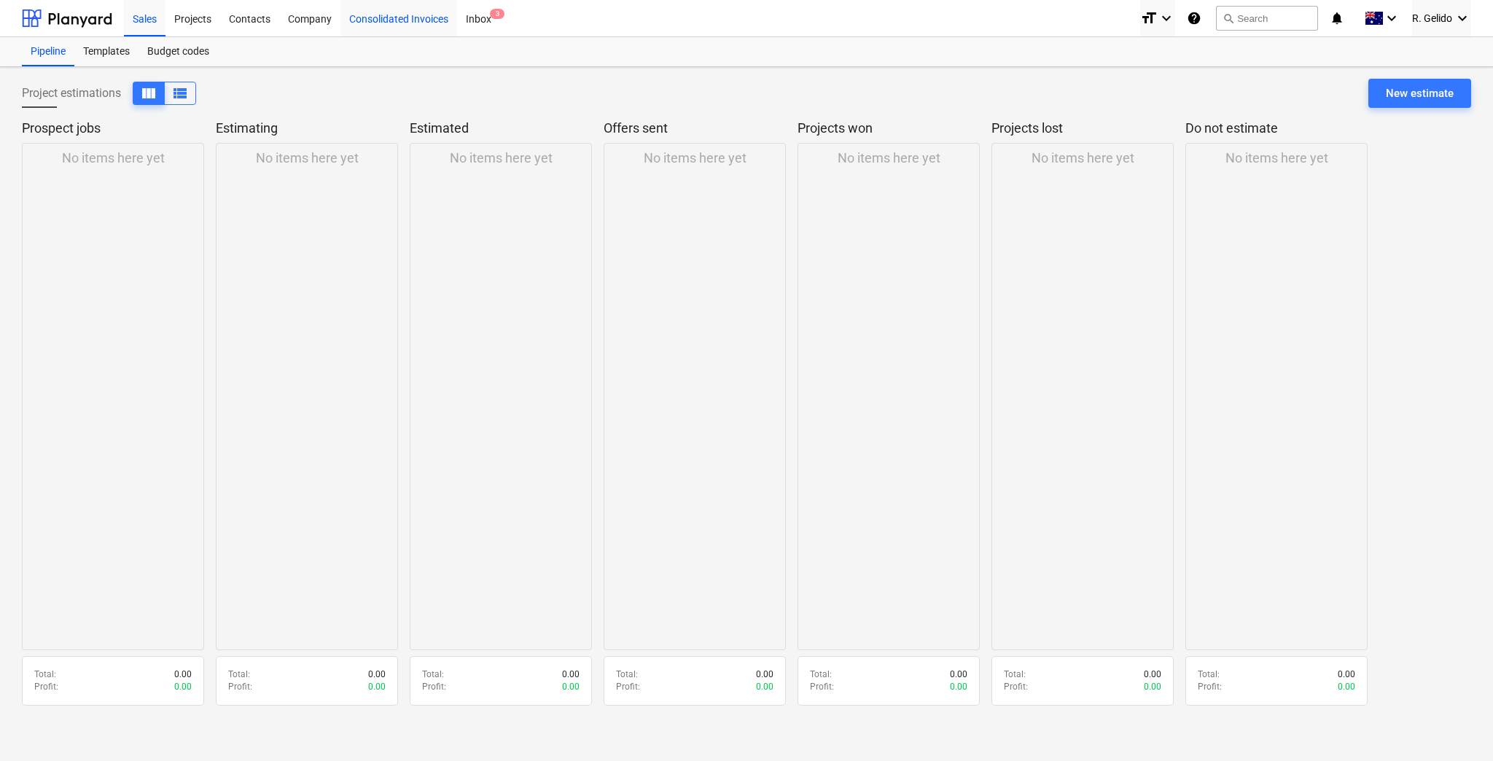 The height and width of the screenshot is (761, 1493). I want to click on a: Budget codes, so click(178, 52).